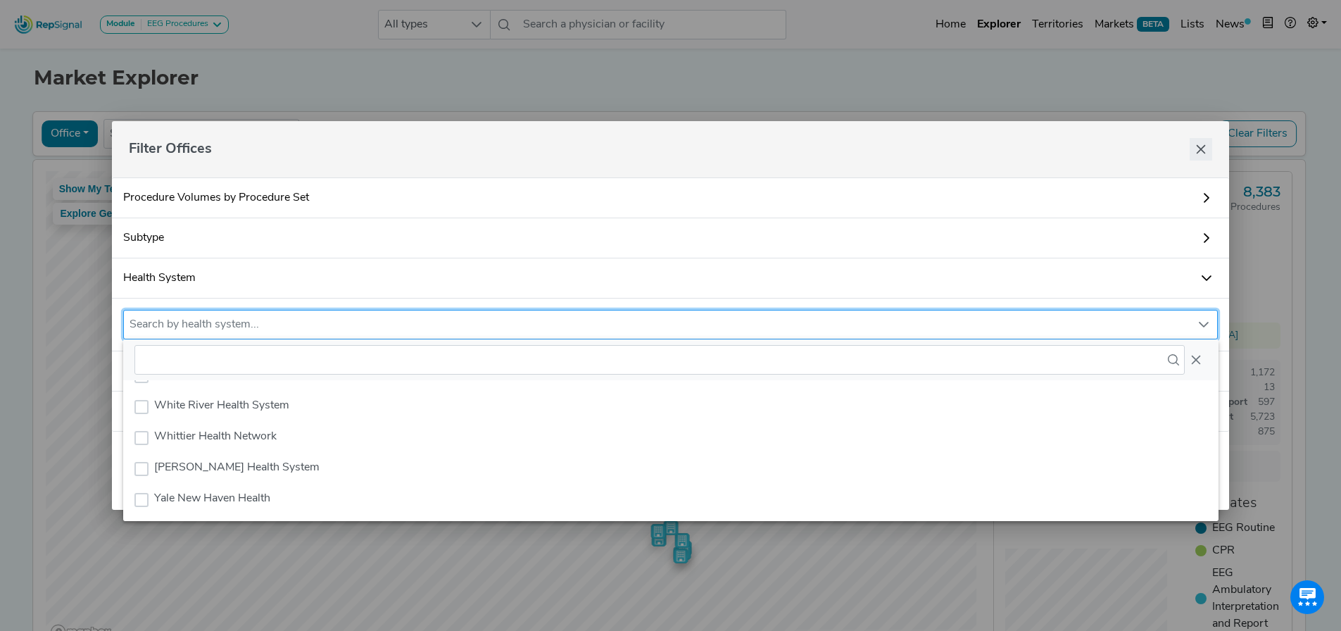  I want to click on li: Willis-Knighton Health System, so click(671, 469).